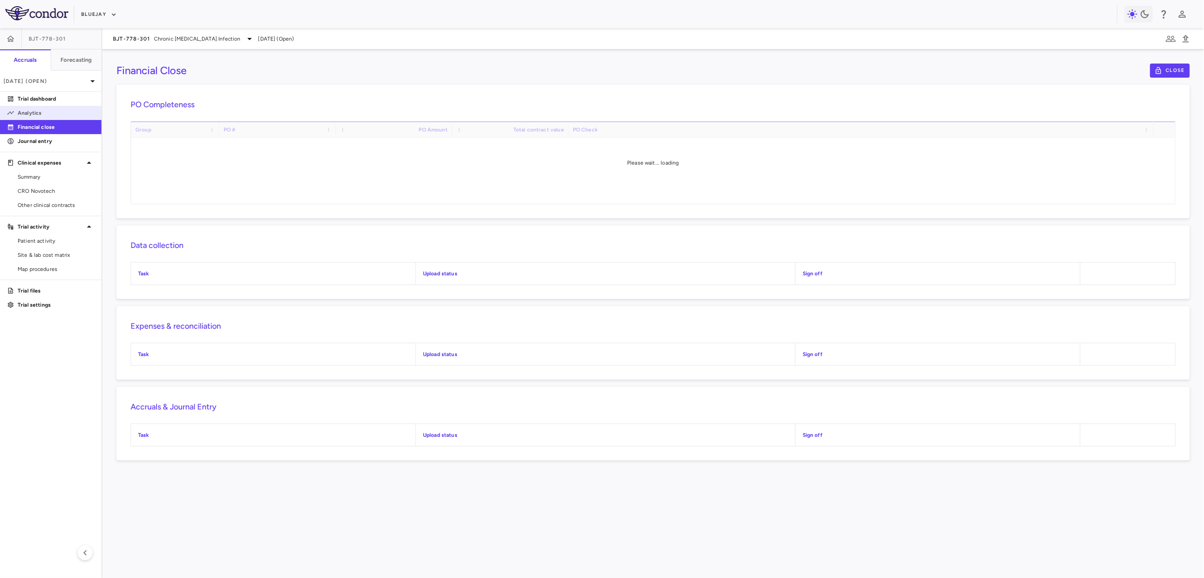  I want to click on button: Bluejay, so click(99, 15).